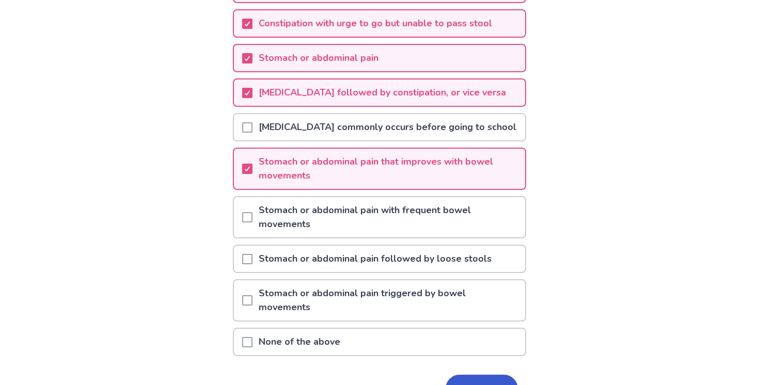 The image size is (759, 385). Describe the element at coordinates (300, 342) in the screenshot. I see `p: None of the above` at that location.